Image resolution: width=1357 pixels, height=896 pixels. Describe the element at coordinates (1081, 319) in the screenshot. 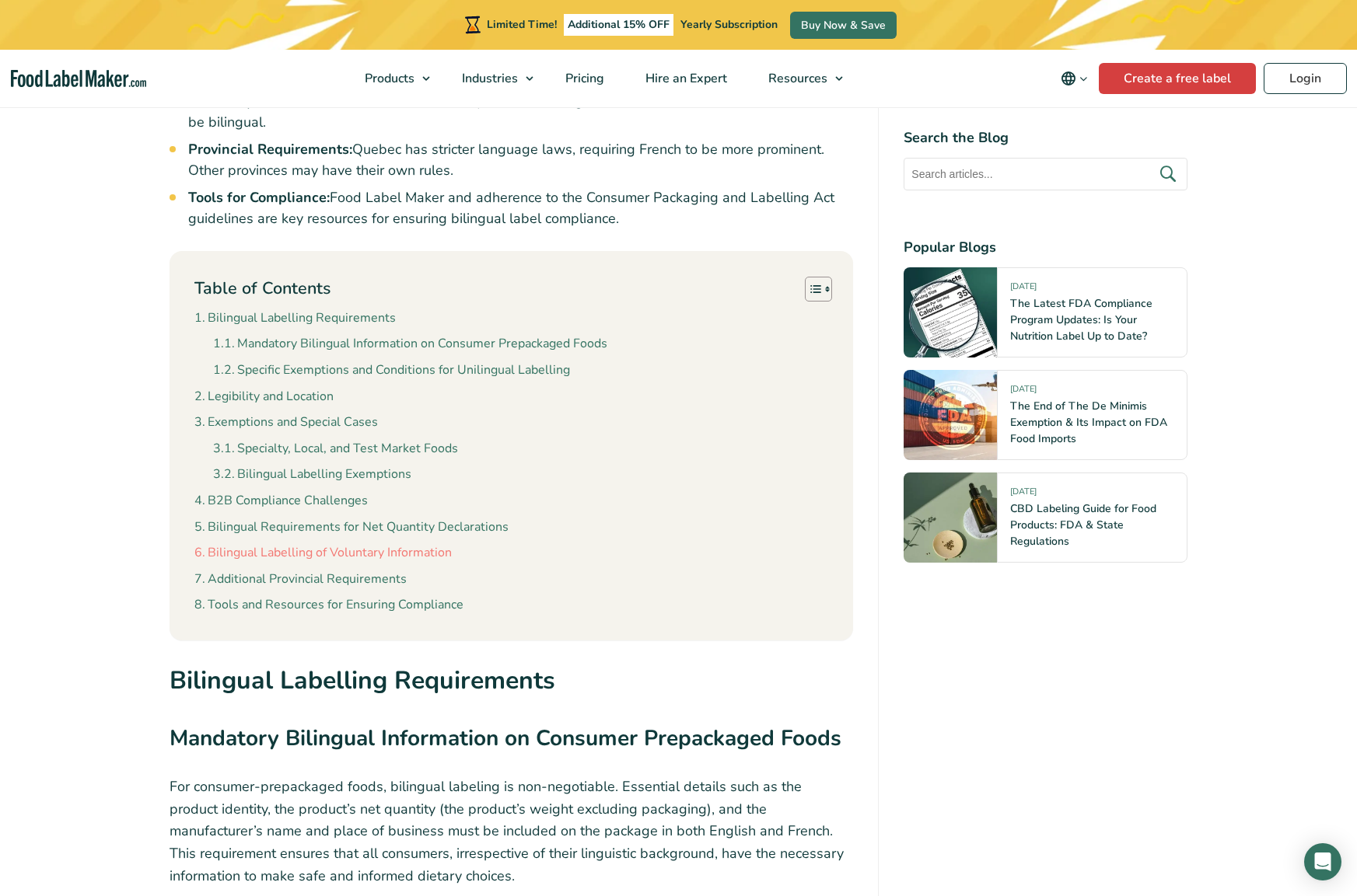

I see `a: The Latest FDA Compliance Program Updates: Is Your Nutrition Label Up to Date?` at that location.